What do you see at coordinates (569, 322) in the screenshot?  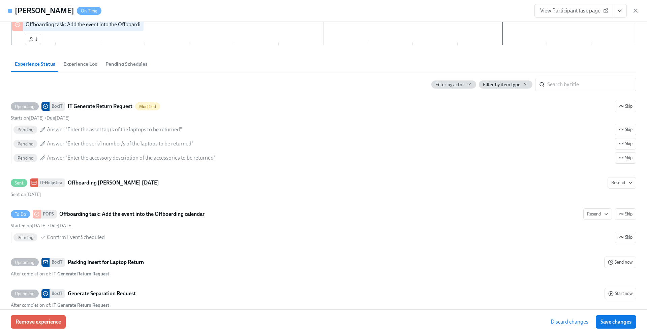 I see `button: Discard changes` at bounding box center [569, 322].